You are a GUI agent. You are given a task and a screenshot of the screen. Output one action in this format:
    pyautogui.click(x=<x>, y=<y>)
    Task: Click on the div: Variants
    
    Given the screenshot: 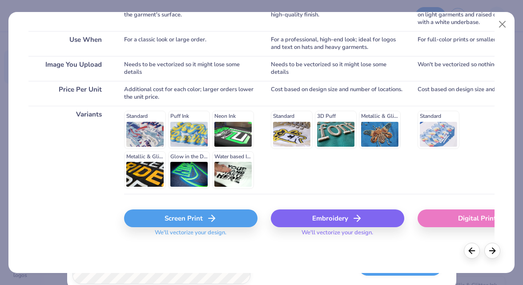 What is the action you would take?
    pyautogui.click(x=69, y=150)
    